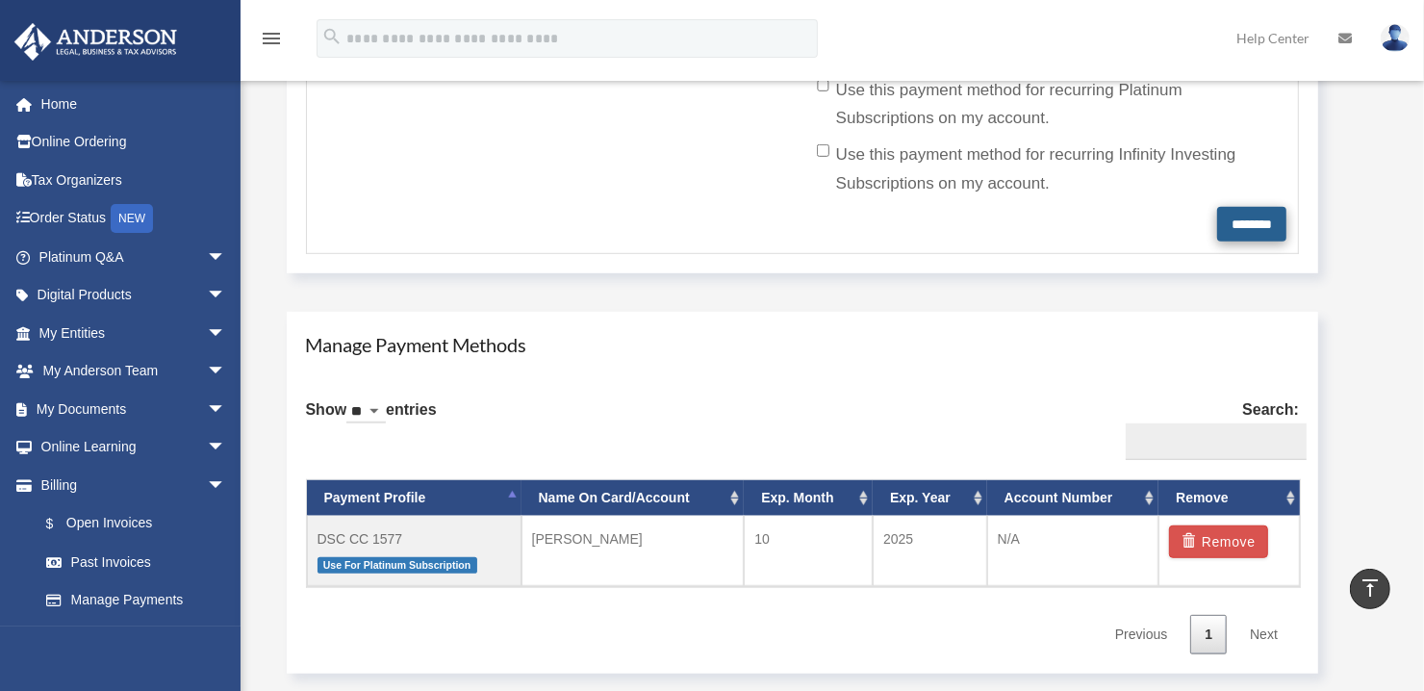 The height and width of the screenshot is (691, 1424). I want to click on a: Online Ordering, so click(134, 142).